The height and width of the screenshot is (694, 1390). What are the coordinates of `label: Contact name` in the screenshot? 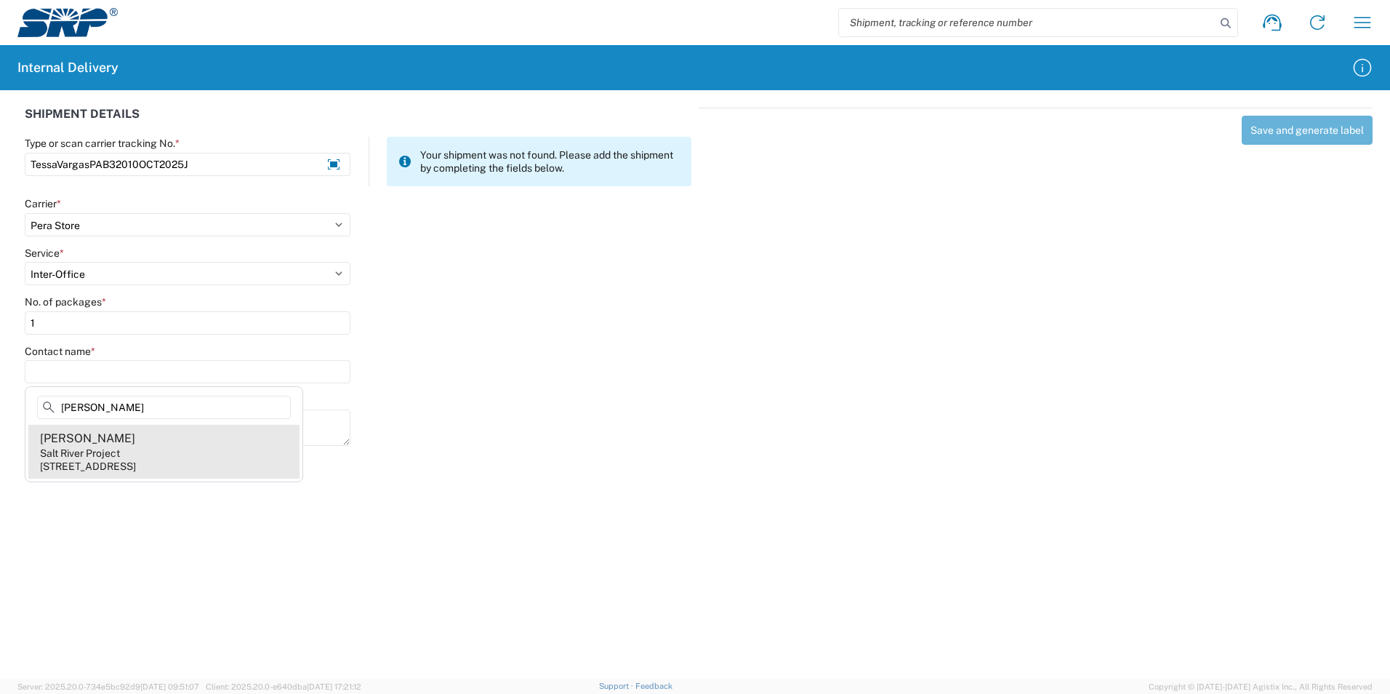 It's located at (60, 351).